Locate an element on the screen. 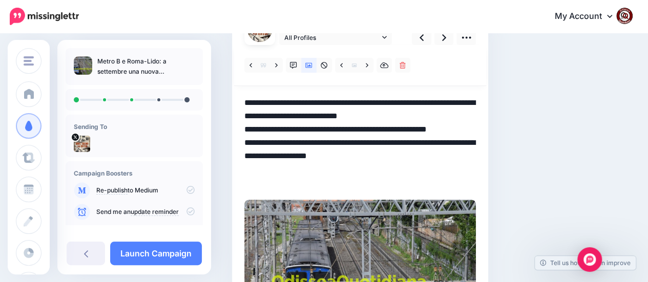 This screenshot has width=648, height=282. a: My Account is located at coordinates (589, 16).